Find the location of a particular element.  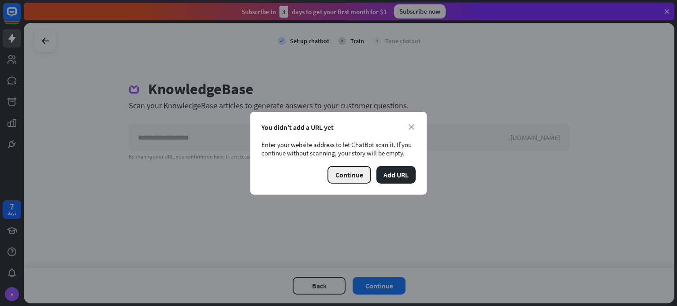

i: close is located at coordinates (411, 127).